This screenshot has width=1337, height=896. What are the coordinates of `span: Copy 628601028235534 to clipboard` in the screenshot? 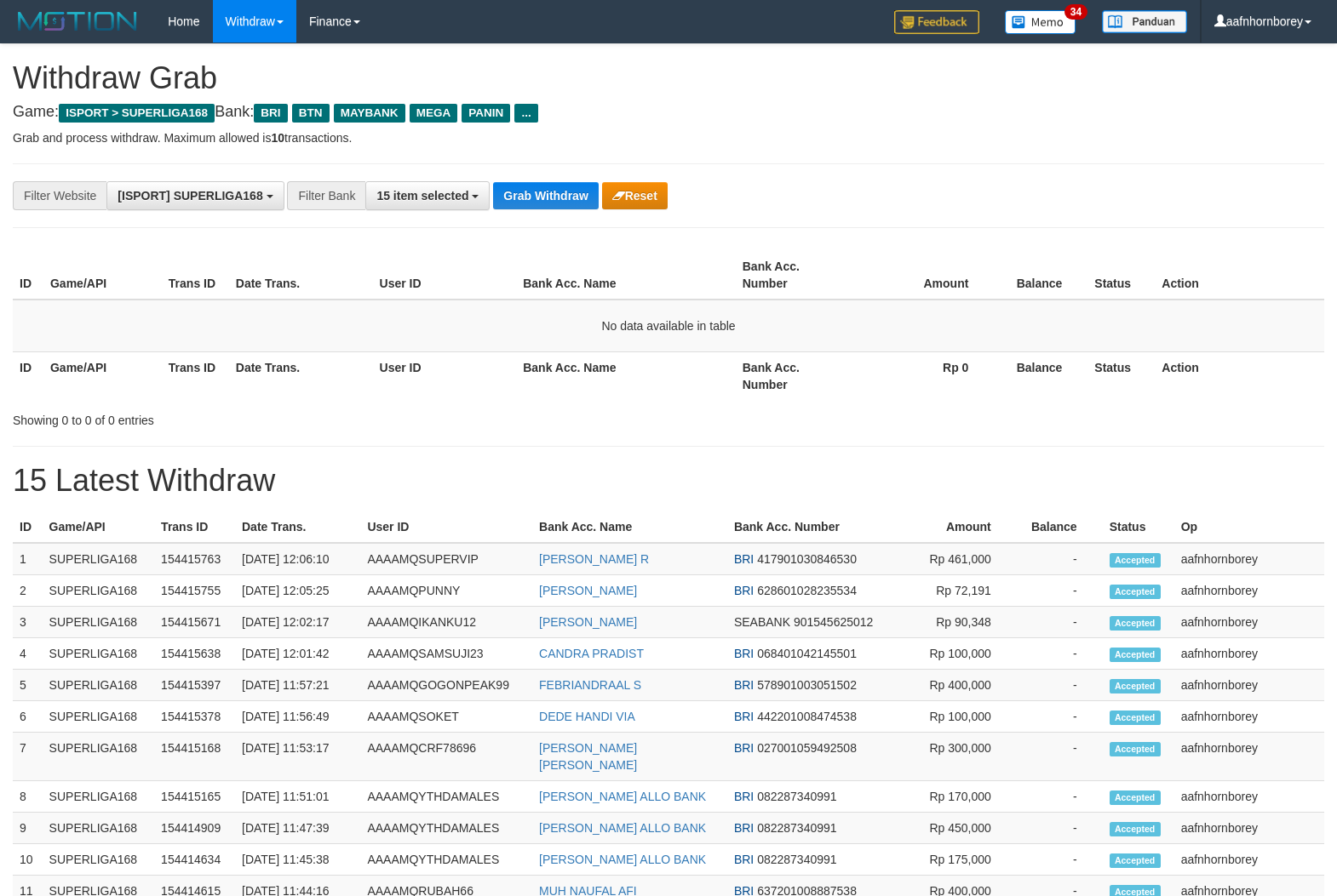 It's located at (807, 590).